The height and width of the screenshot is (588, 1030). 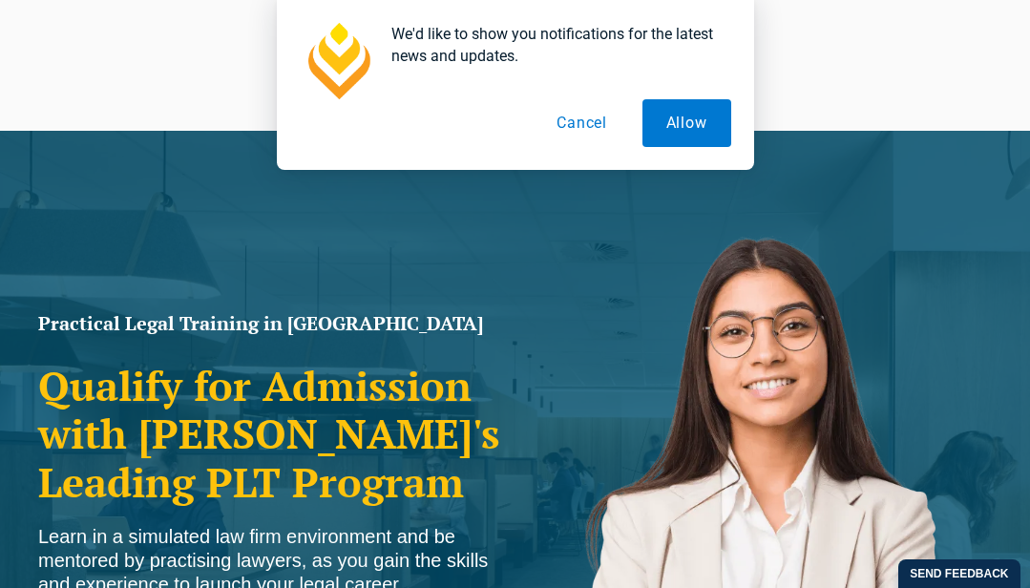 I want to click on button: Allow, so click(x=686, y=123).